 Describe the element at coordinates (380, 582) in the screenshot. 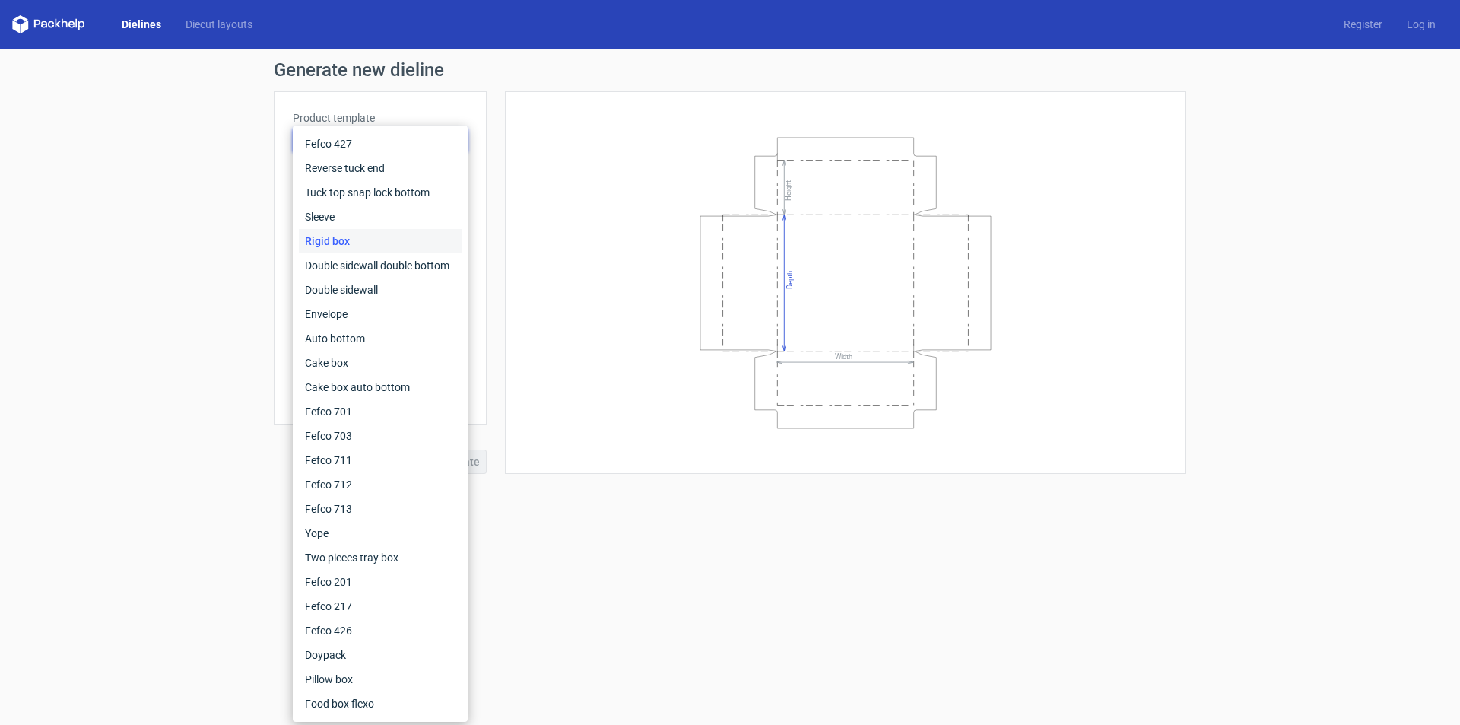

I see `div: Fefco 201` at that location.